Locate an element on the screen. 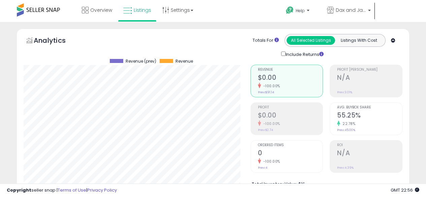  div: Totals For is located at coordinates (266, 40).